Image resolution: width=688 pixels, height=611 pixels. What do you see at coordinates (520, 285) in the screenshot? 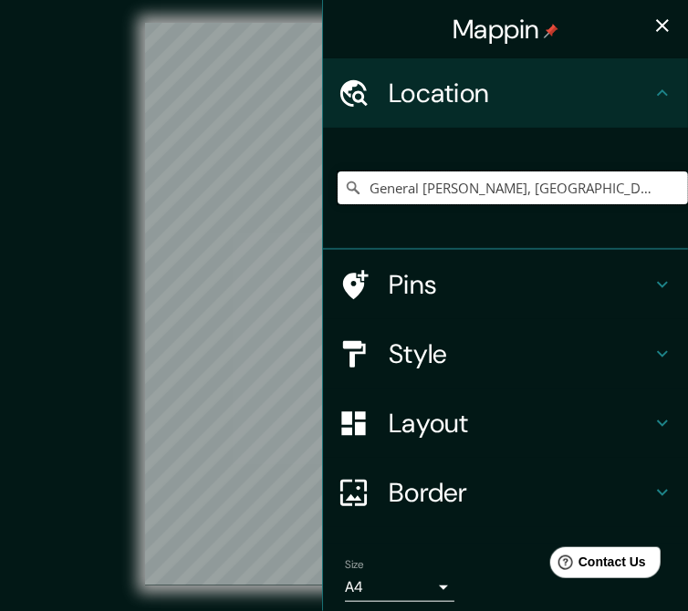
I see `h4: Pins` at bounding box center [520, 285].